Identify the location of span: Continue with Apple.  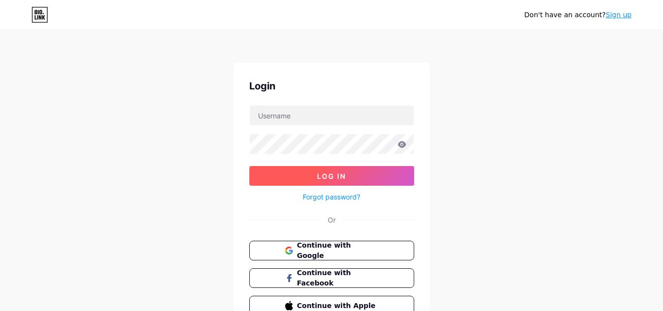
(337, 305).